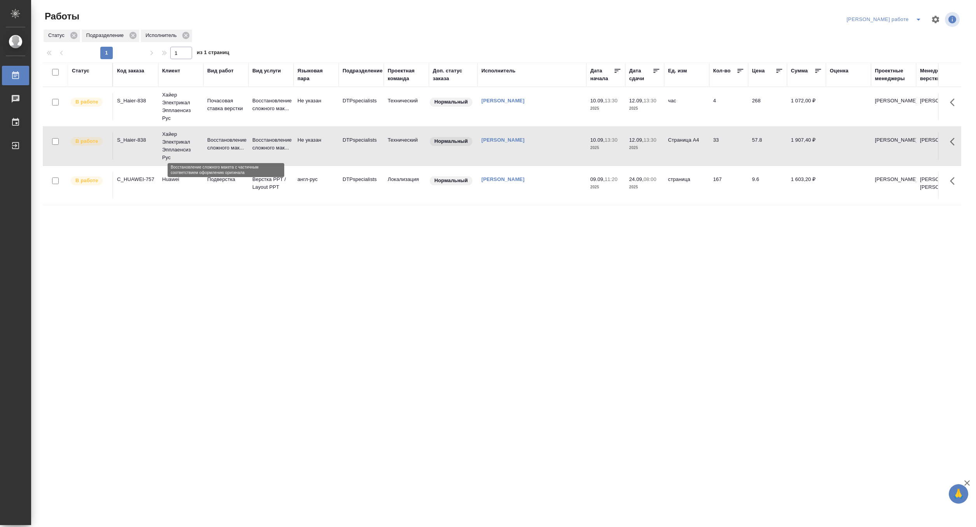 The height and width of the screenshot is (527, 976). What do you see at coordinates (678, 71) in the screenshot?
I see `div: Ед. изм` at bounding box center [678, 71].